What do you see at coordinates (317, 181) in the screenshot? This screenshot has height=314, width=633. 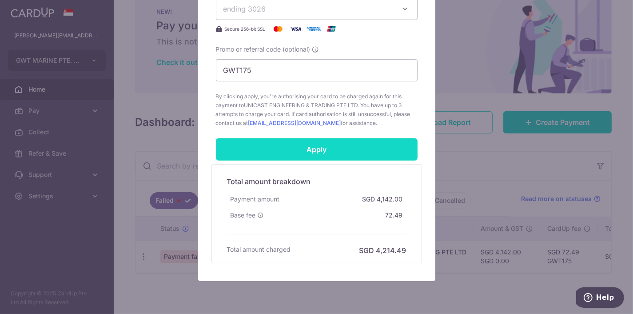 I see `h5: Total amount breakdown` at bounding box center [317, 181].